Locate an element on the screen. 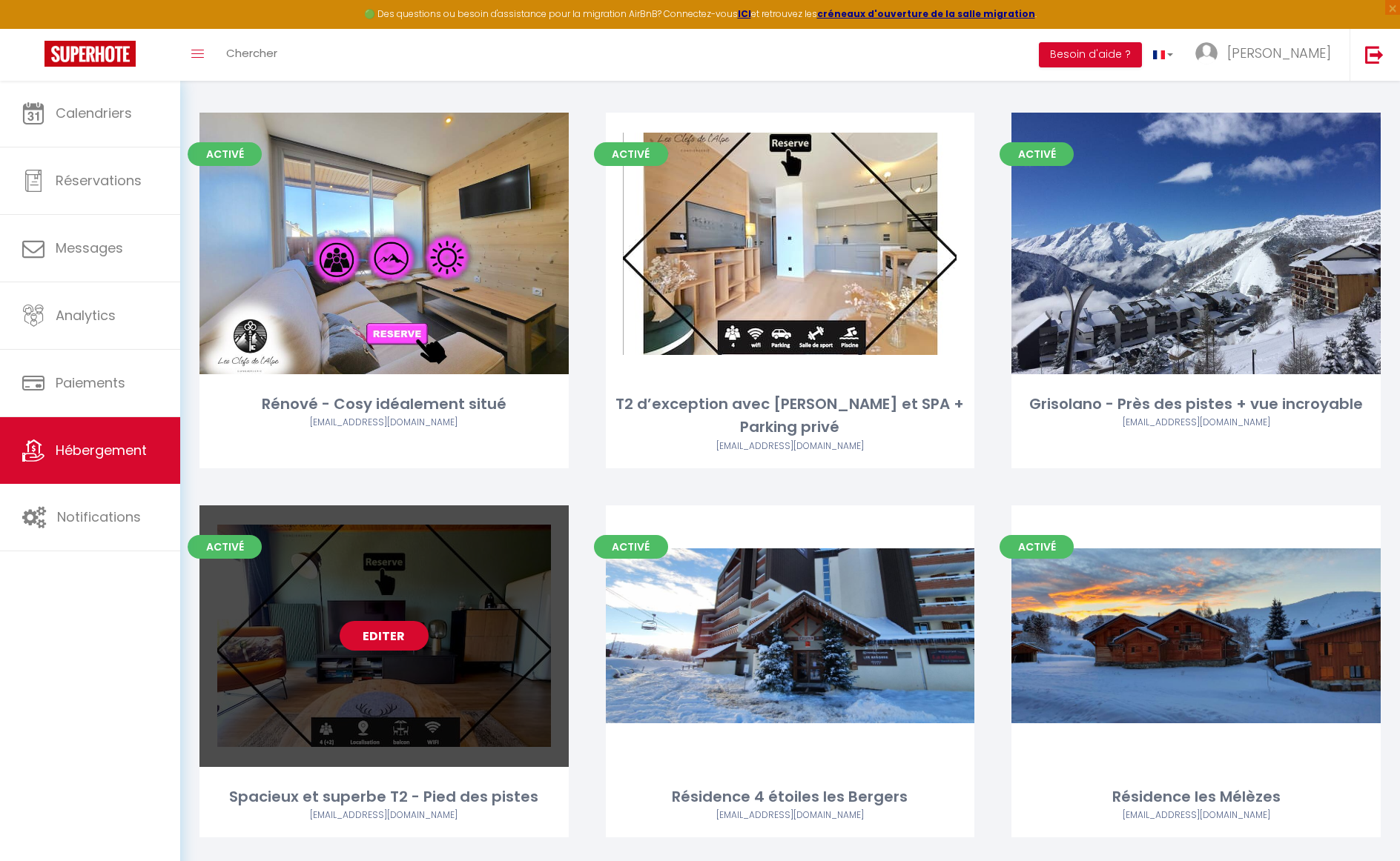  div: Spacieux et superbe T2 - Pied des pistes is located at coordinates (384, 797).